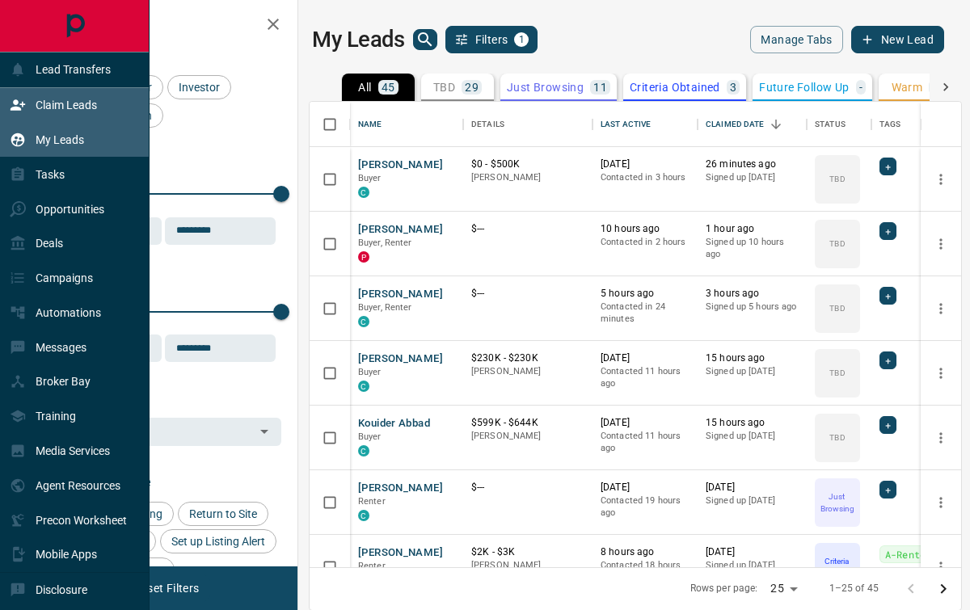 The height and width of the screenshot is (610, 970). What do you see at coordinates (890, 124) in the screenshot?
I see `div: Tags` at bounding box center [890, 124].